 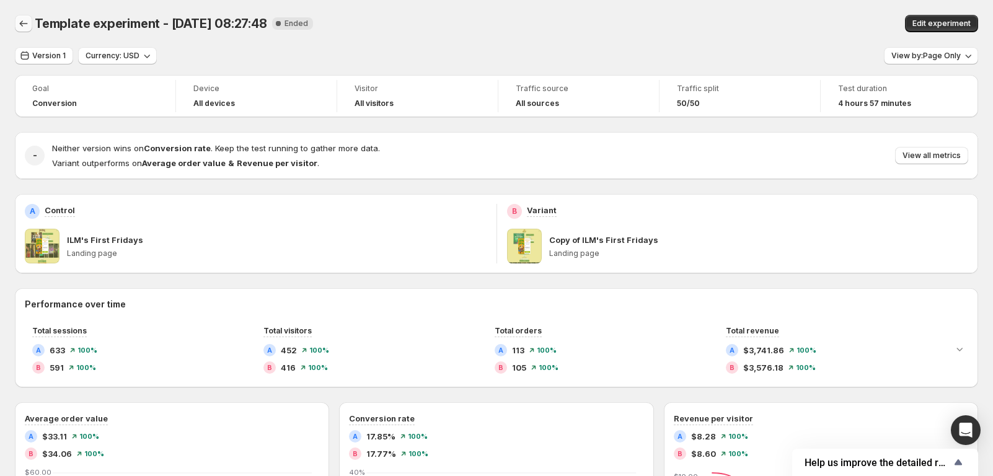 I want to click on span: Total visitors, so click(x=287, y=330).